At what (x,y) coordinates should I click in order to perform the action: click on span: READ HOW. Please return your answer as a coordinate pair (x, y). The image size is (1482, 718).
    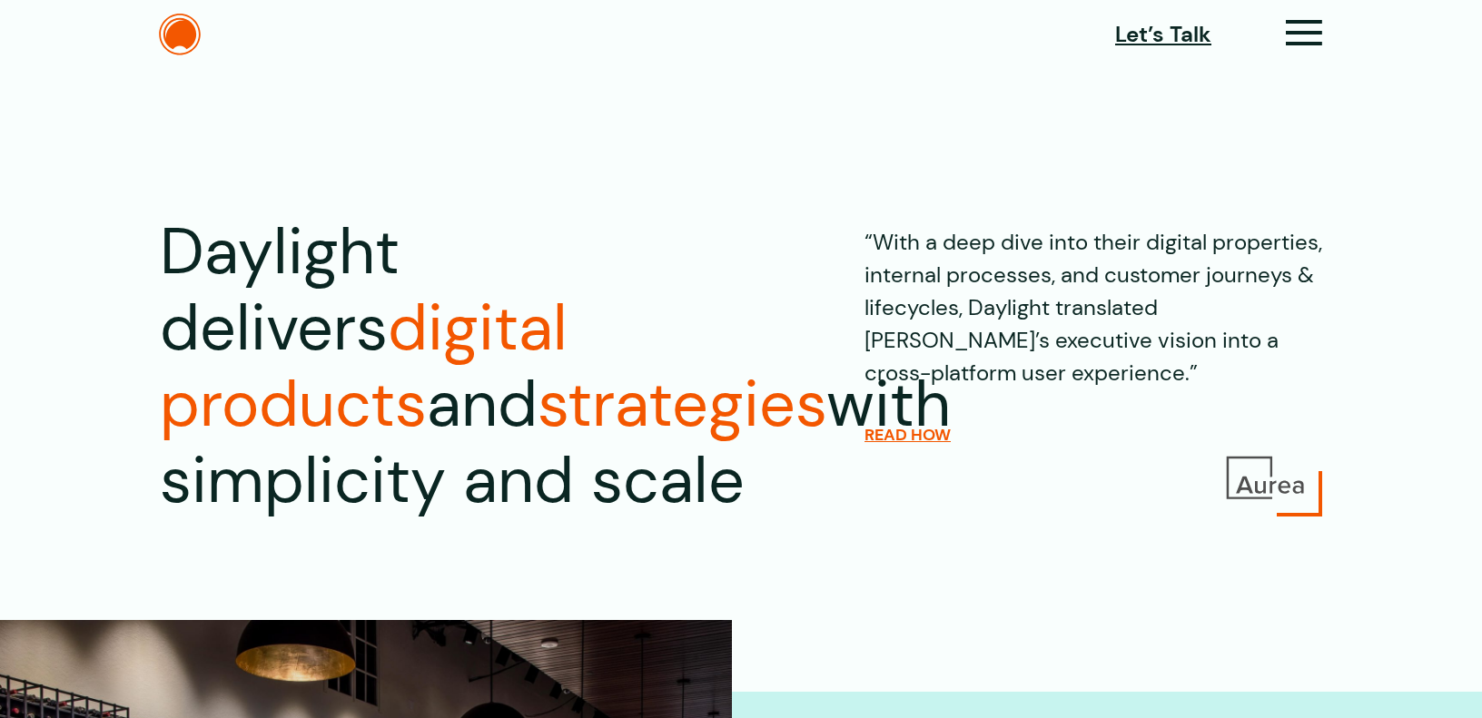
    Looking at the image, I should click on (907, 435).